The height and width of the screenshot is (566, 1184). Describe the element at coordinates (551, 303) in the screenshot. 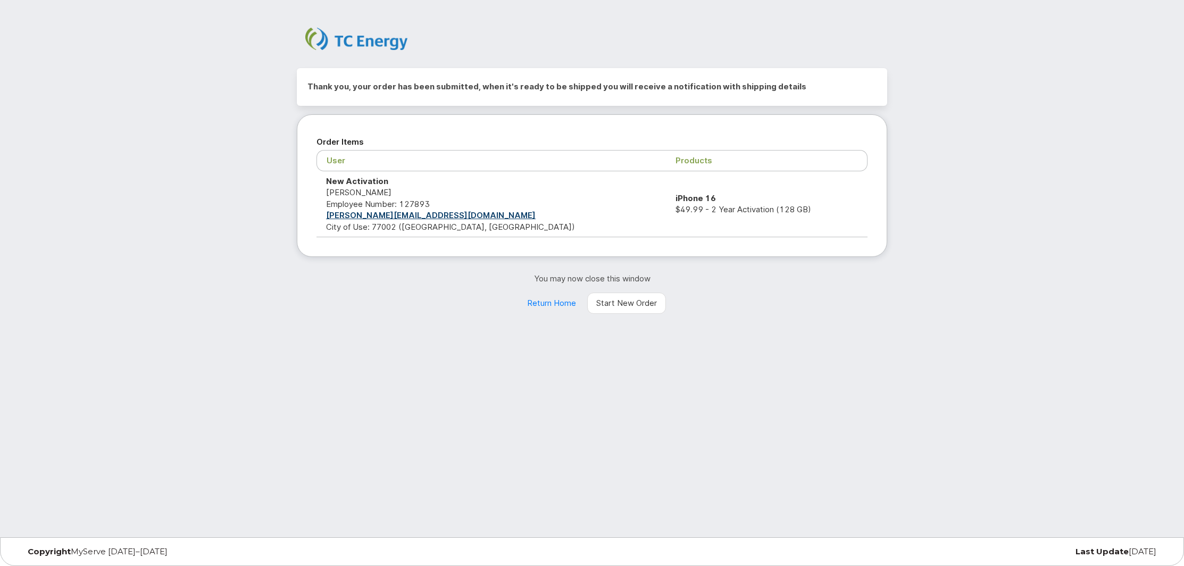

I see `a: Return Home` at that location.